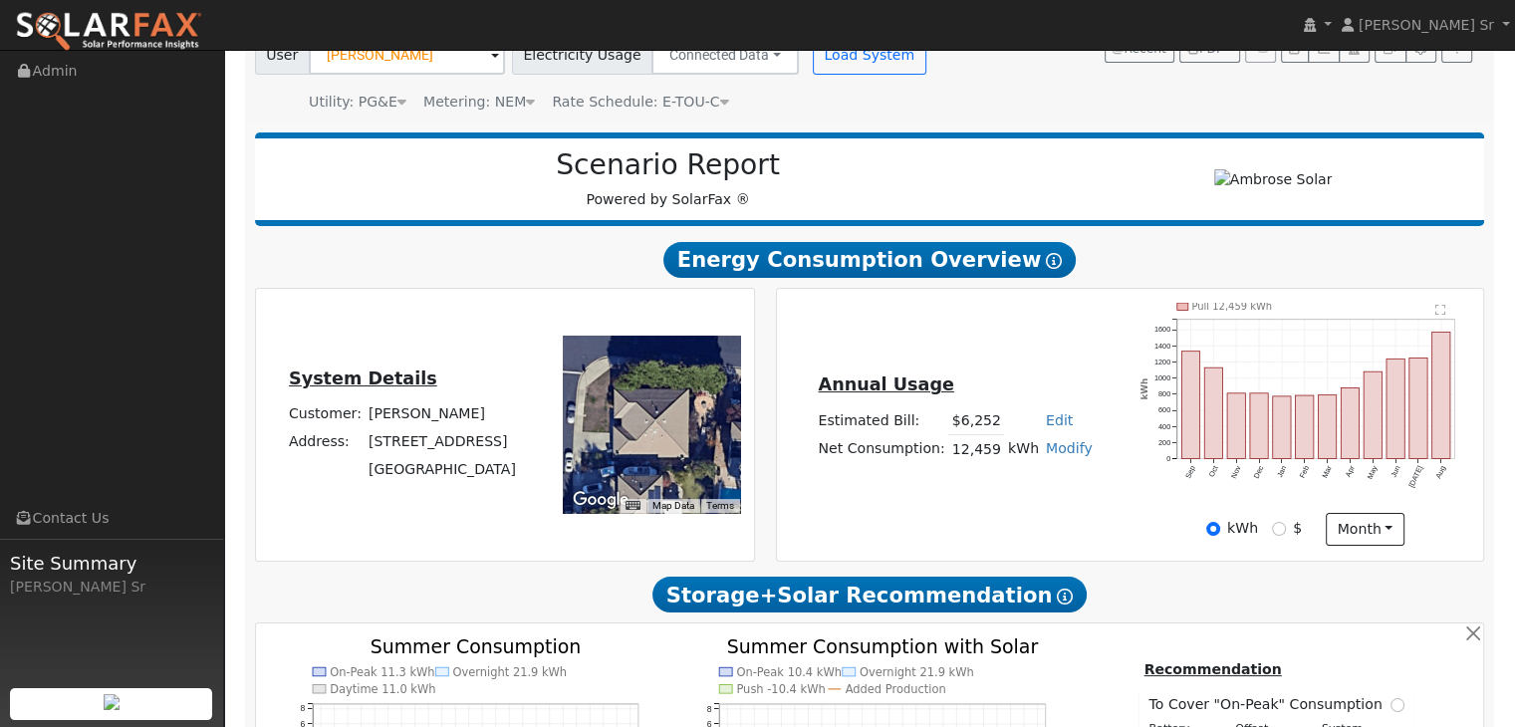  What do you see at coordinates (1259, 472) in the screenshot?
I see `text: Dec` at bounding box center [1259, 472].